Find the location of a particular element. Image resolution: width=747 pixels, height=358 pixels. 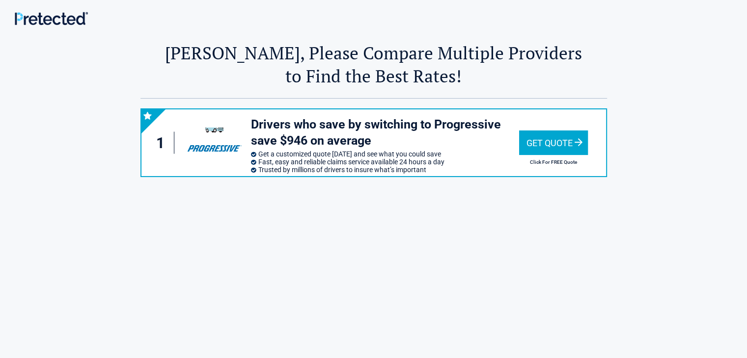

li: Trusted by millions of drivers to insure what’s important is located at coordinates (385, 170).